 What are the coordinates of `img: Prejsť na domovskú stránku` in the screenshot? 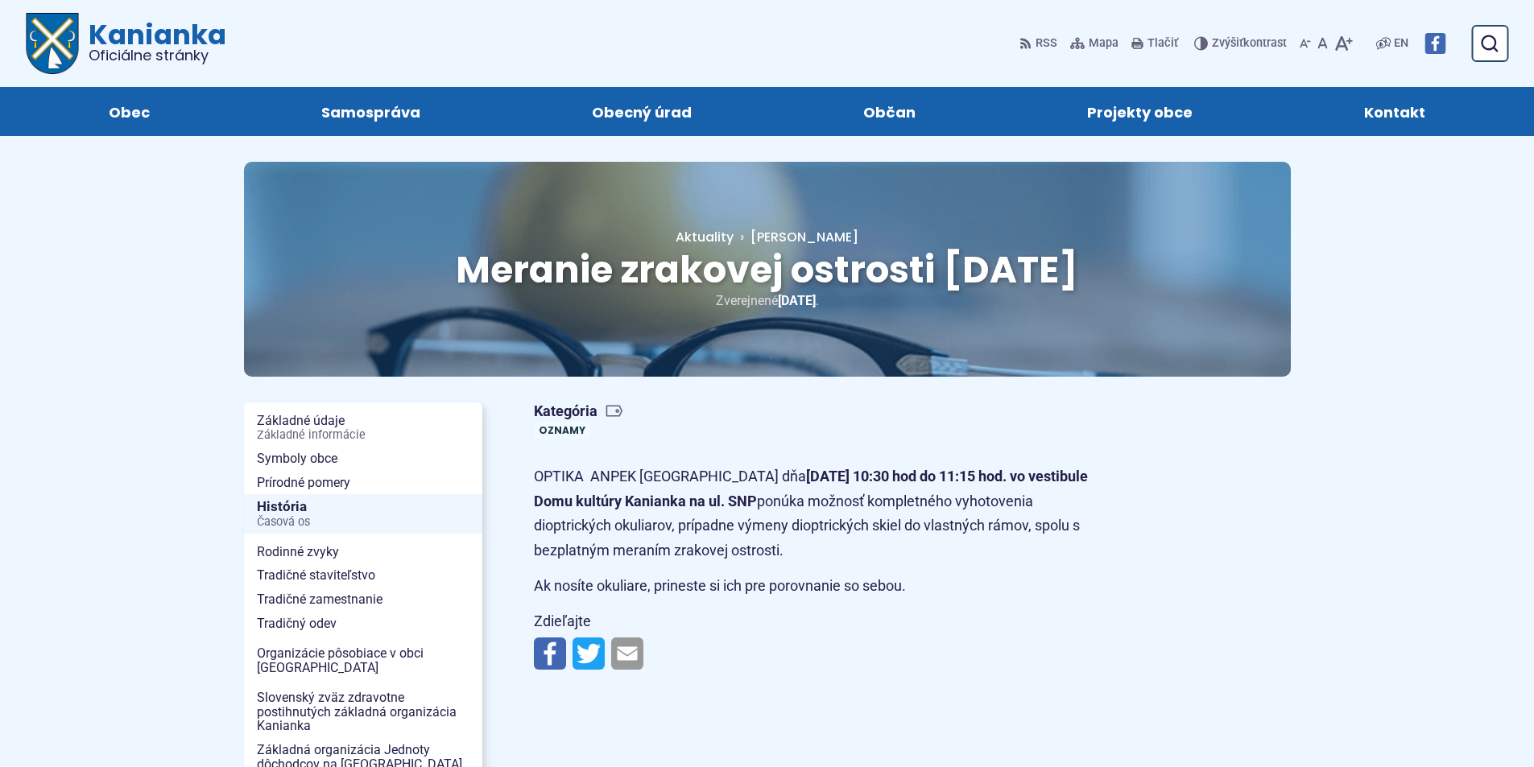 It's located at (52, 43).